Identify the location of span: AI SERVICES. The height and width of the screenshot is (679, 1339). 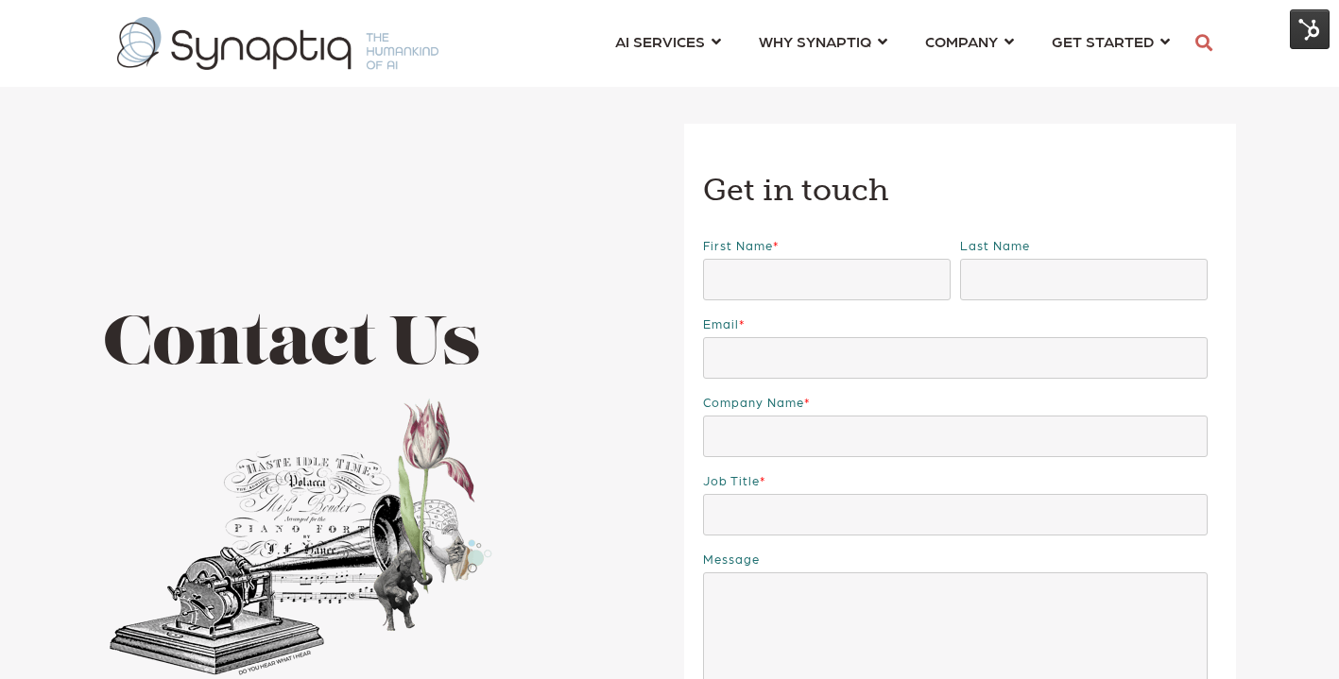
(659, 41).